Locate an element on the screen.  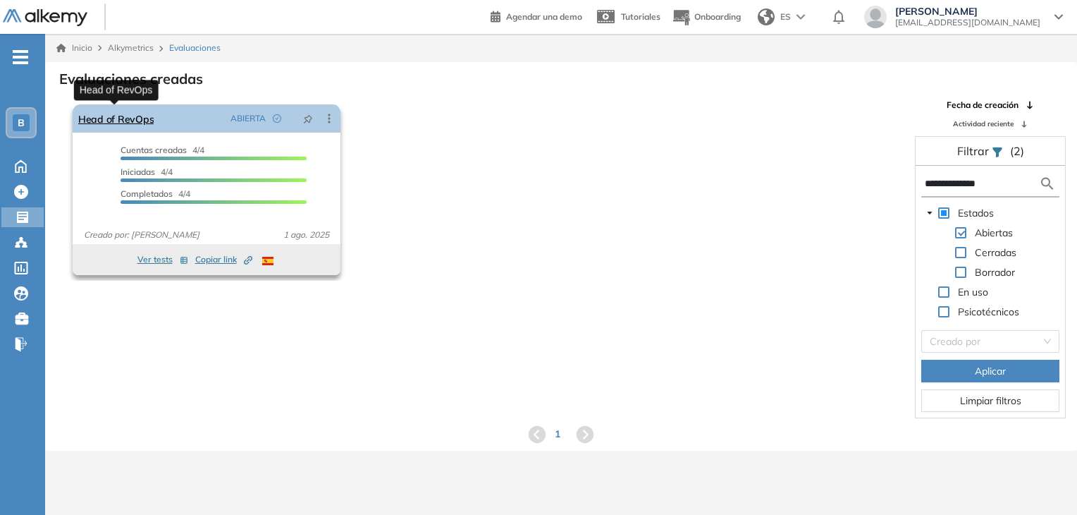
span: (2) is located at coordinates (1017, 151).